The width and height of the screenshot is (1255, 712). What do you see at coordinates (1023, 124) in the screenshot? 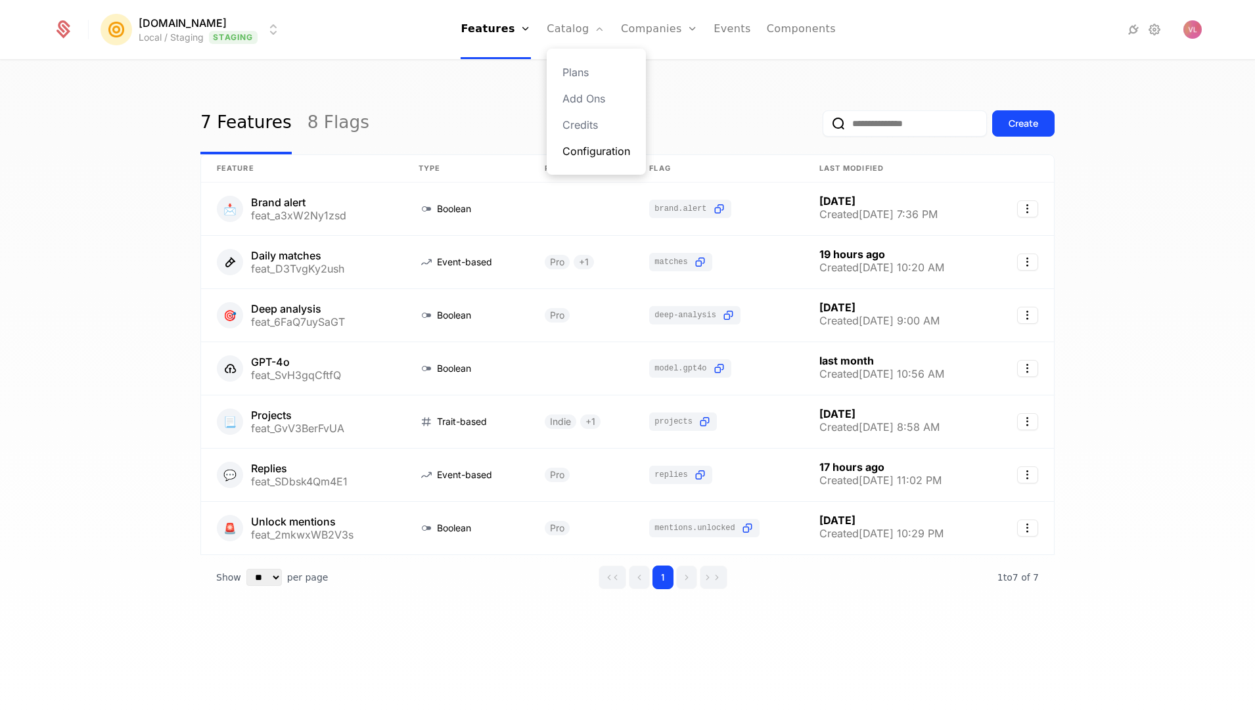
I see `button: Create` at bounding box center [1023, 124].